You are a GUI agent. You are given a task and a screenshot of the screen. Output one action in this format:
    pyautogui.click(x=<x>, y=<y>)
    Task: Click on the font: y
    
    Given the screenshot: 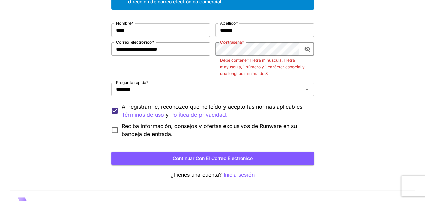 What is the action you would take?
    pyautogui.click(x=167, y=115)
    